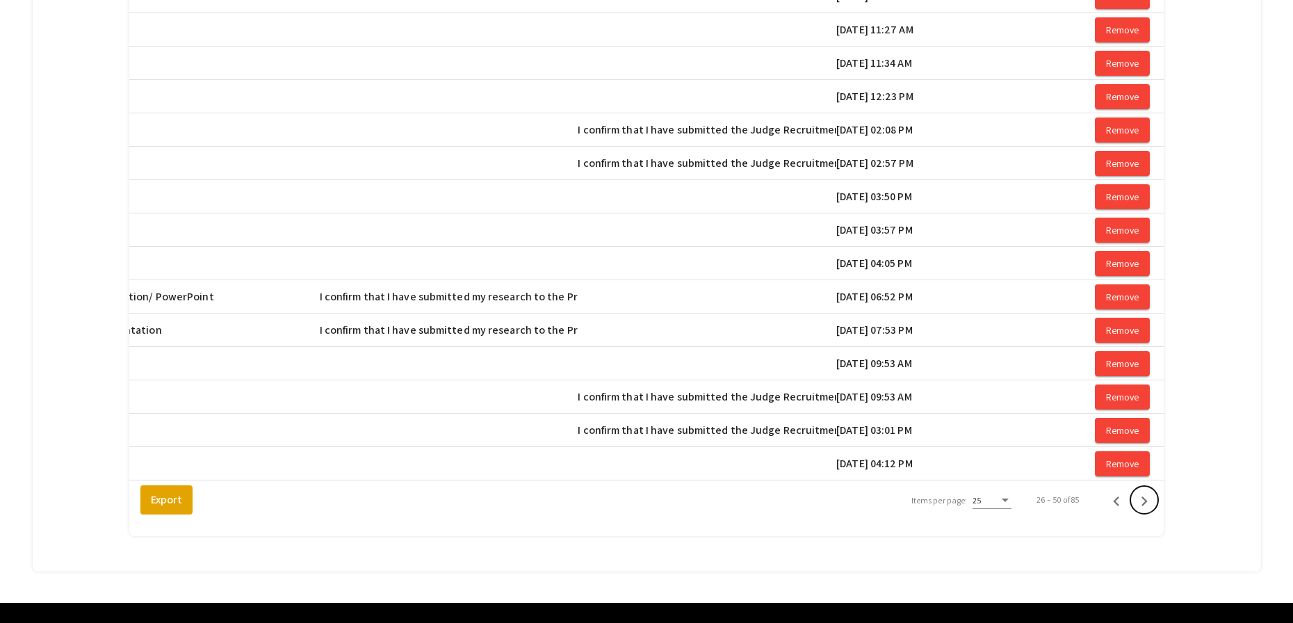  Describe the element at coordinates (166, 500) in the screenshot. I see `button: Export` at that location.